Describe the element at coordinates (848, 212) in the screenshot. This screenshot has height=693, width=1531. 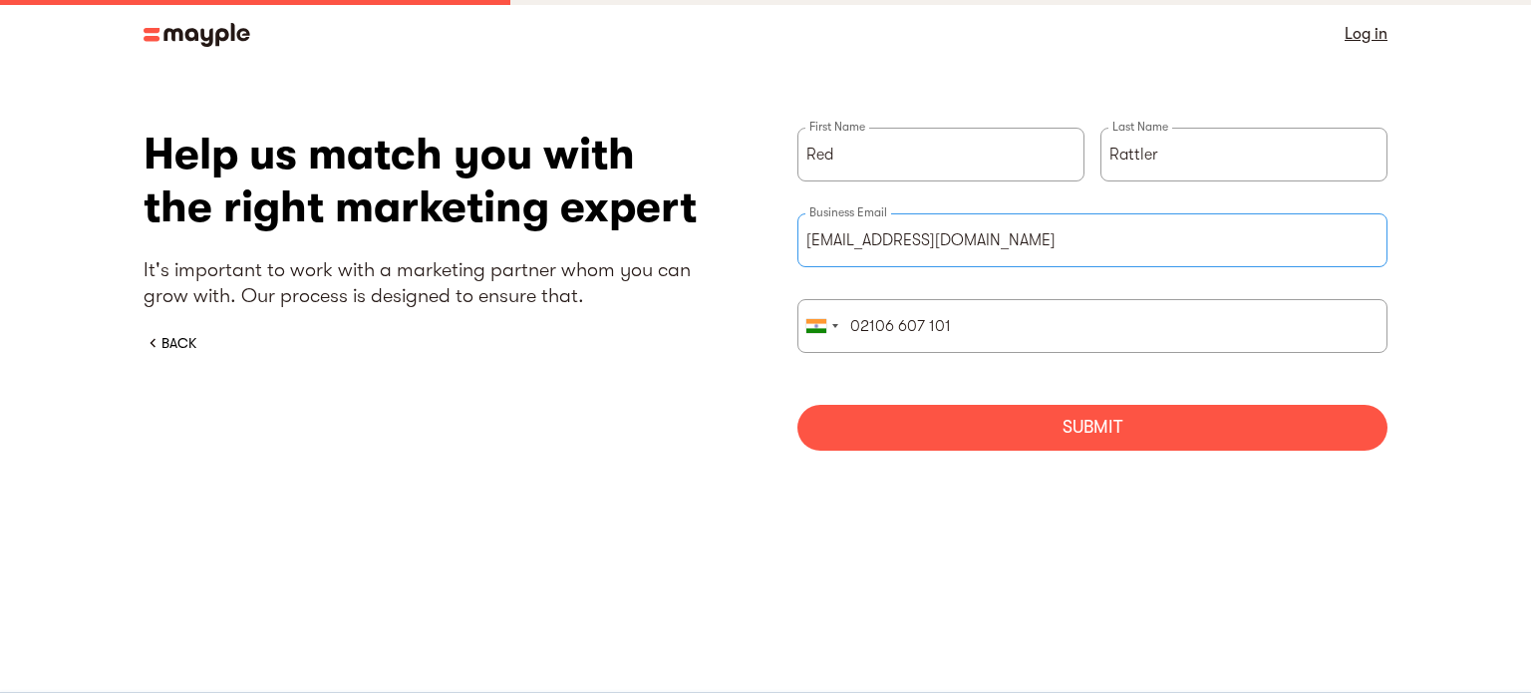
I see `label: Business Email` at that location.